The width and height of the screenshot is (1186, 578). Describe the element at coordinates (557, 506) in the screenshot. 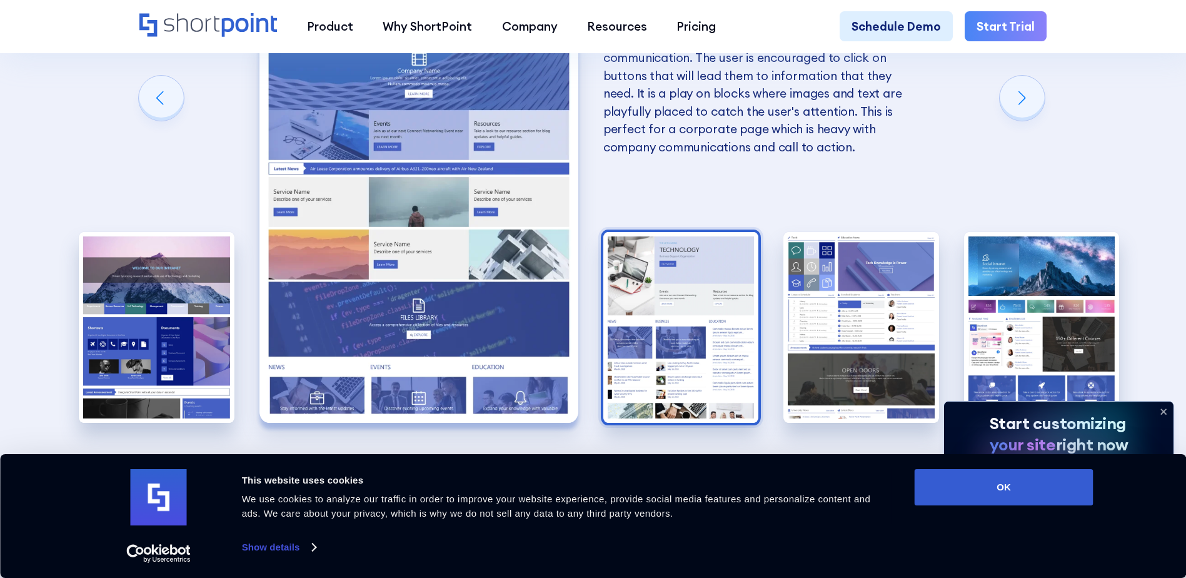

I see `span: We use cookies to analyze our traffic in order to improve your website experience, provide social...` at that location.